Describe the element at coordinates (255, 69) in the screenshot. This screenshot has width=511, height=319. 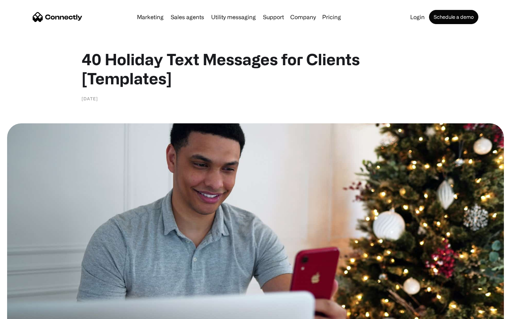
I see `h1: 40 Holiday Text Messages for Clients [Templates]` at that location.